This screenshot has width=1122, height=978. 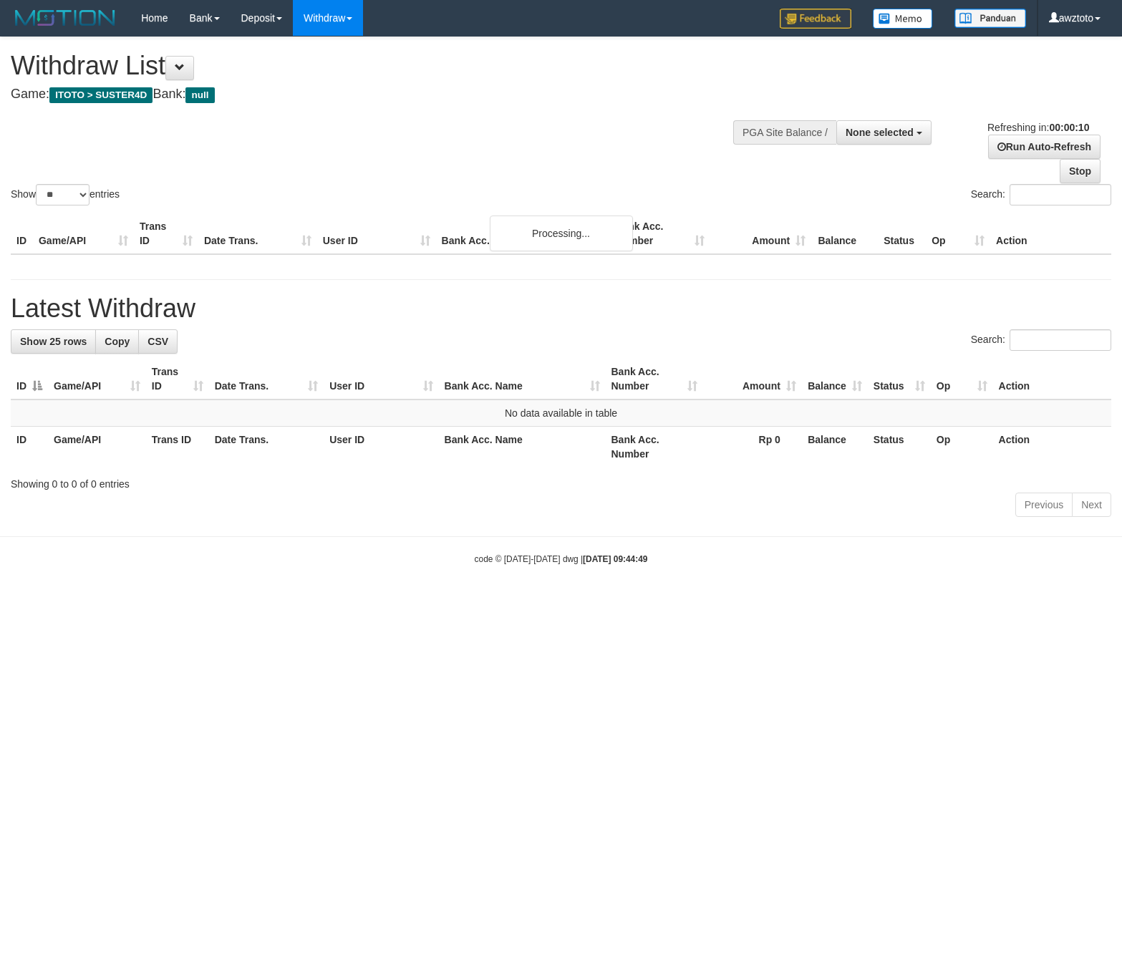 I want to click on strong: 00:00:10, so click(x=1069, y=127).